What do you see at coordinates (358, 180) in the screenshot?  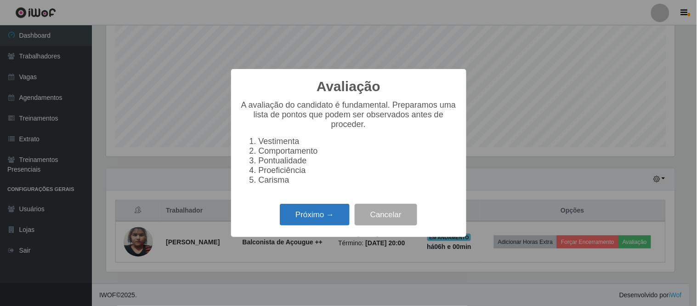 I see `li: Carisma` at bounding box center [358, 180].